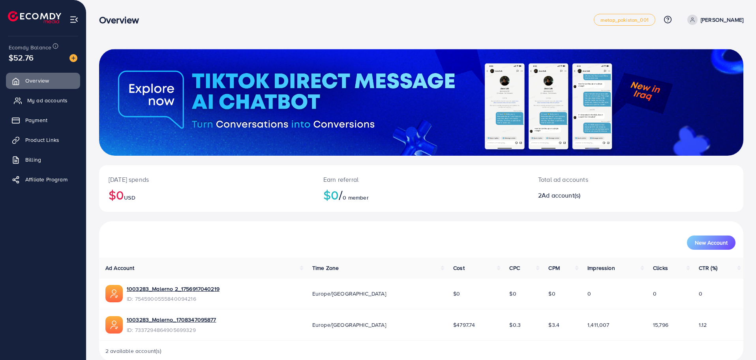 This screenshot has width=756, height=360. What do you see at coordinates (610, 195) in the screenshot?
I see `h2: 2` at bounding box center [610, 195].